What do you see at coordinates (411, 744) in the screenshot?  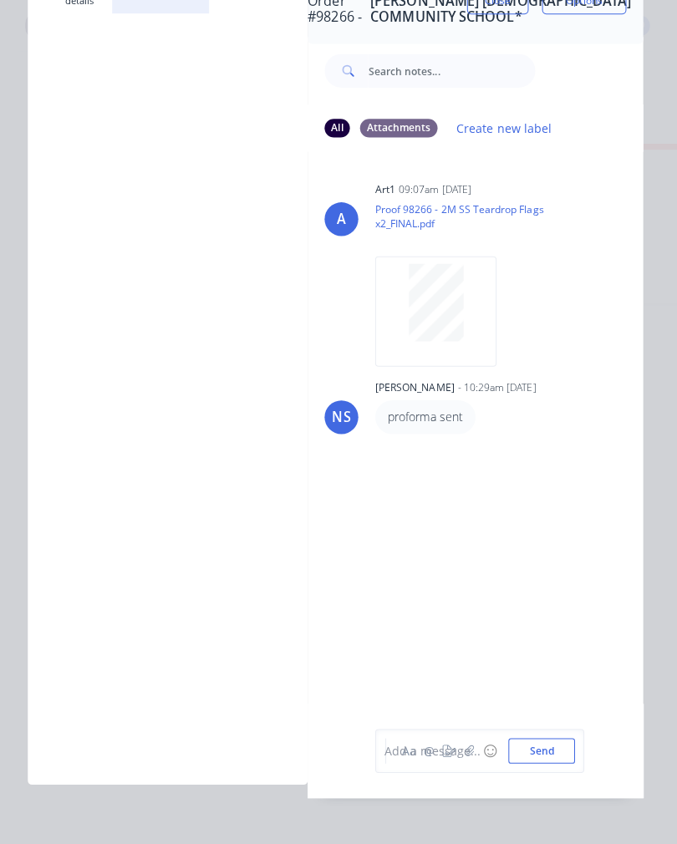 I see `button: Aa` at bounding box center [411, 744].